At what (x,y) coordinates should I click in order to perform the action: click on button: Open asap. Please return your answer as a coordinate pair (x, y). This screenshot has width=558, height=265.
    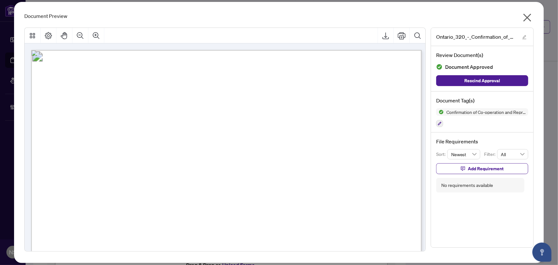
    Looking at the image, I should click on (542, 252).